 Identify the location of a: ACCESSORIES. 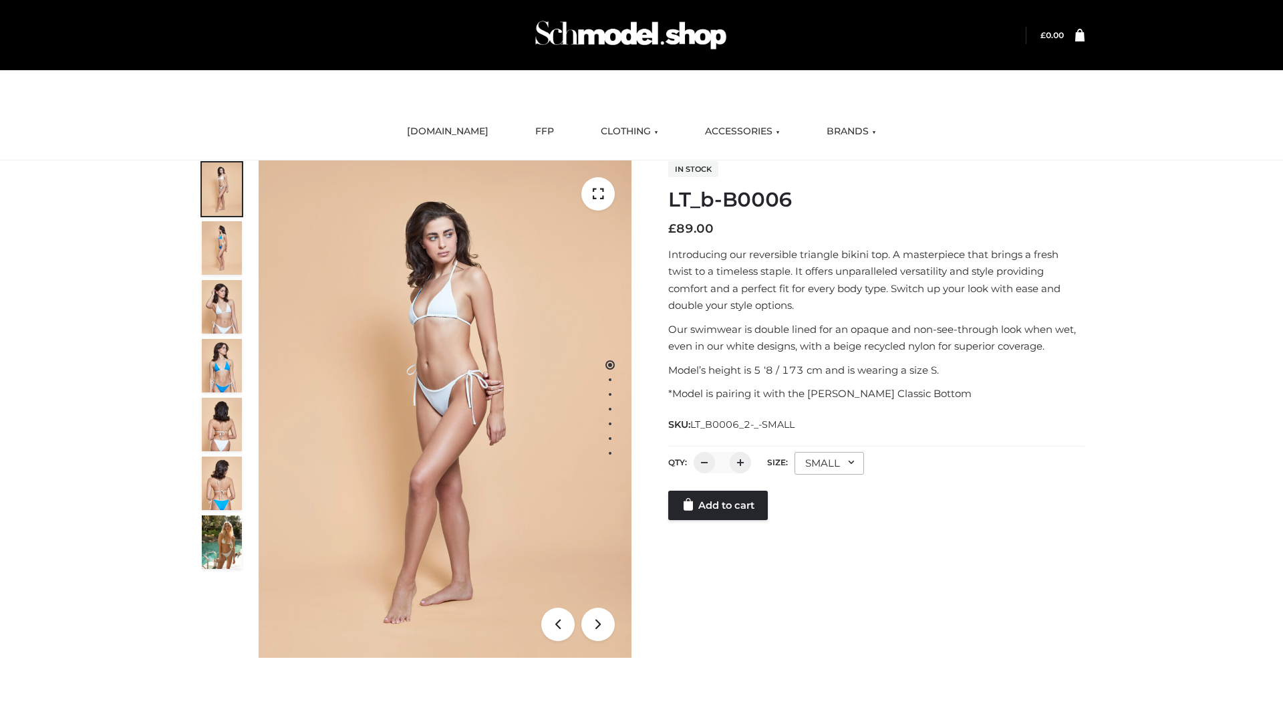
(742, 132).